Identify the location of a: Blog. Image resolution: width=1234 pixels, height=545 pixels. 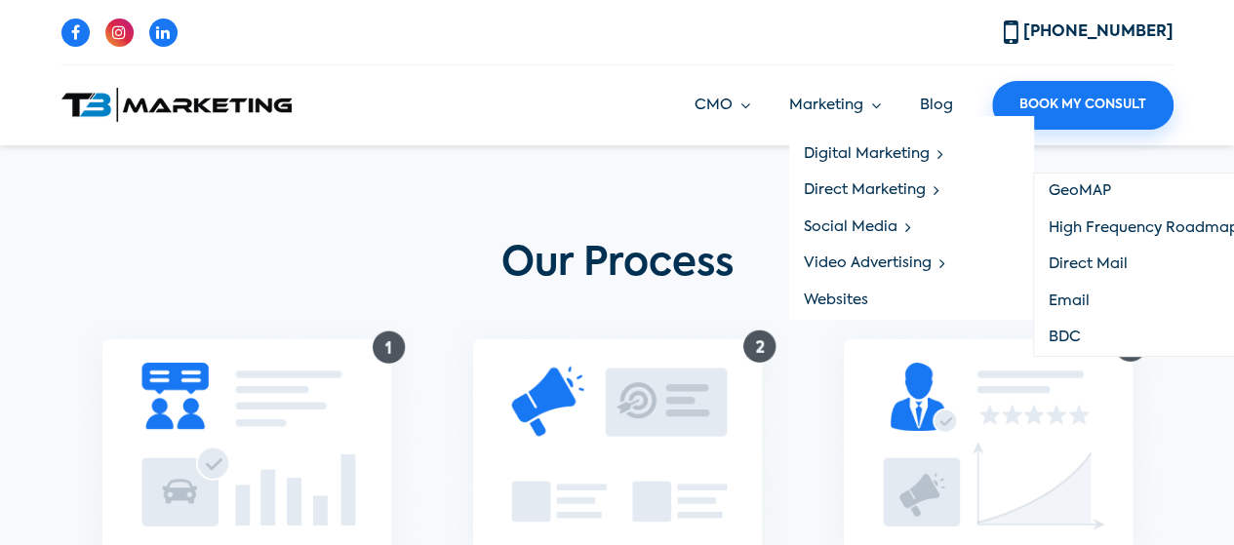
(937, 104).